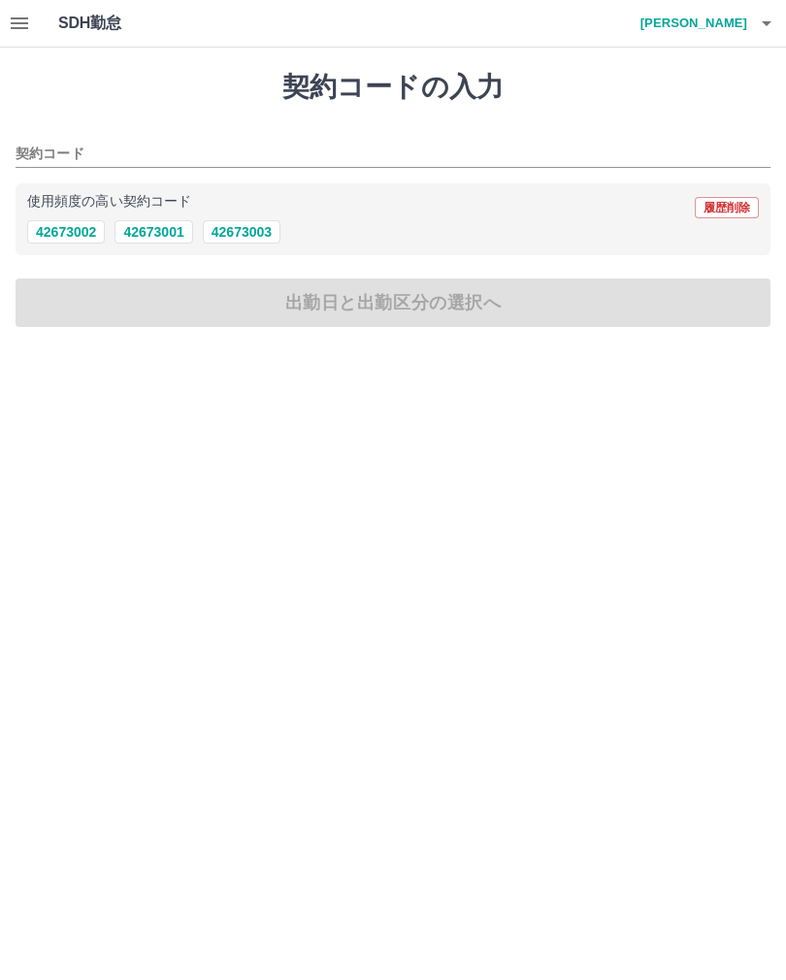 This screenshot has width=786, height=980. What do you see at coordinates (109, 202) in the screenshot?
I see `p: 使用頻度の高い契約コード` at bounding box center [109, 202].